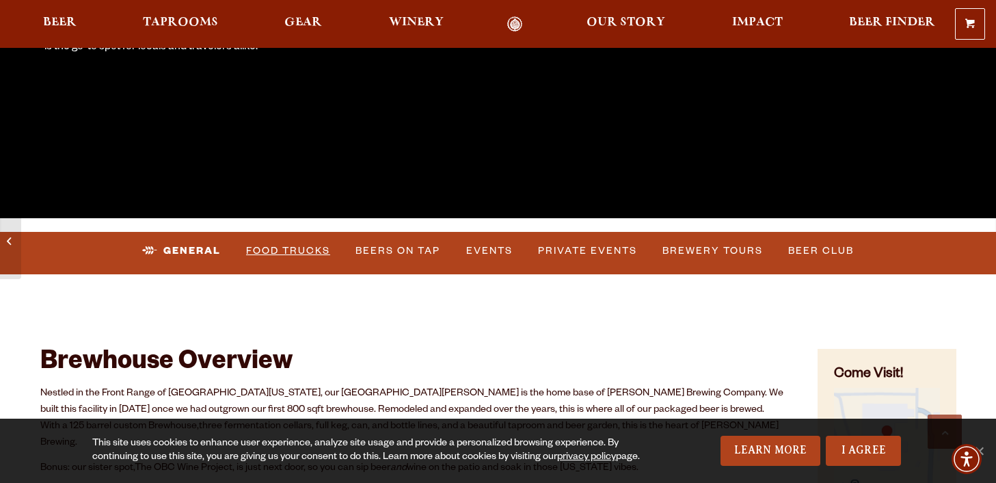 The image size is (996, 483). What do you see at coordinates (757, 24) in the screenshot?
I see `a: Impact` at bounding box center [757, 24].